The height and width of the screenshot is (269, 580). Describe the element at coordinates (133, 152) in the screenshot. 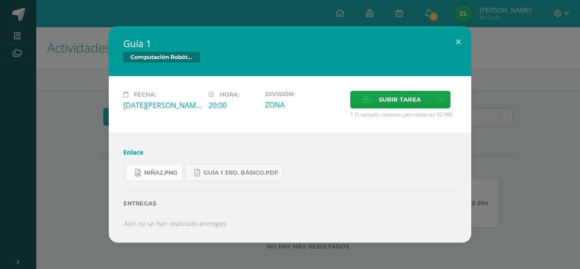

I see `a: Enlace` at that location.